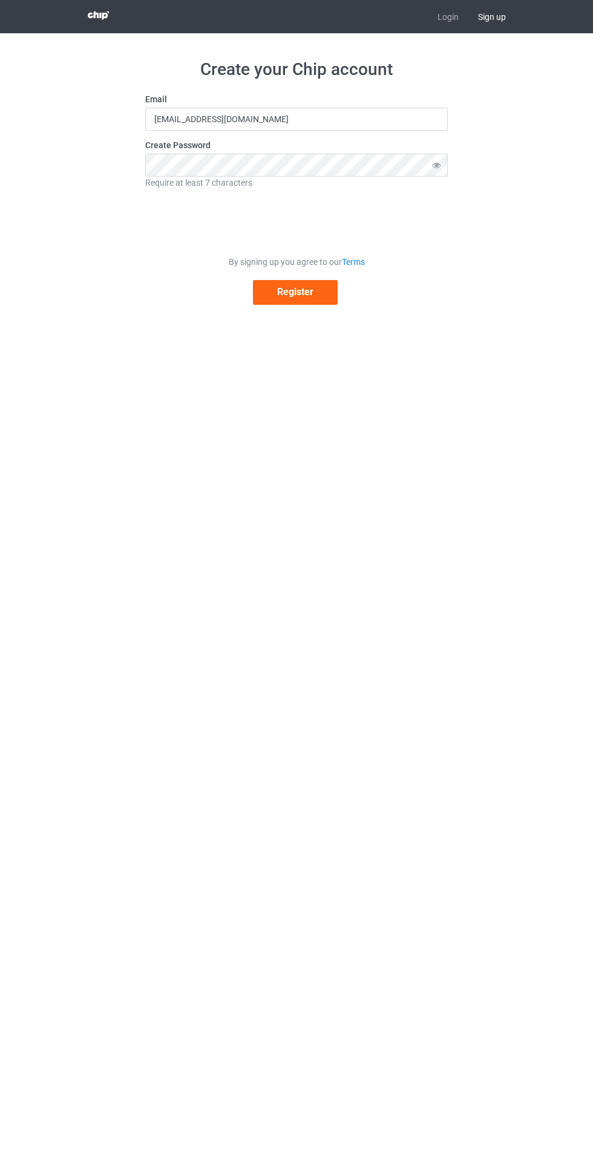 Image resolution: width=593 pixels, height=1157 pixels. I want to click on label: Email, so click(296, 99).